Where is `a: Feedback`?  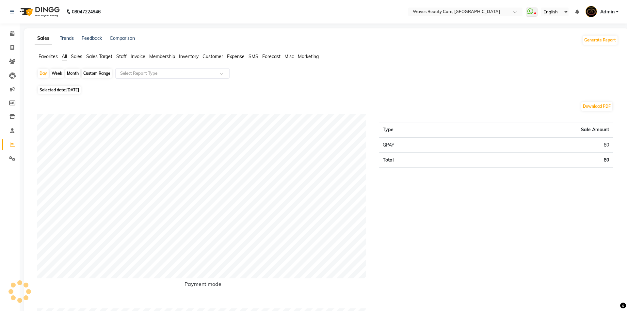 a: Feedback is located at coordinates (92, 38).